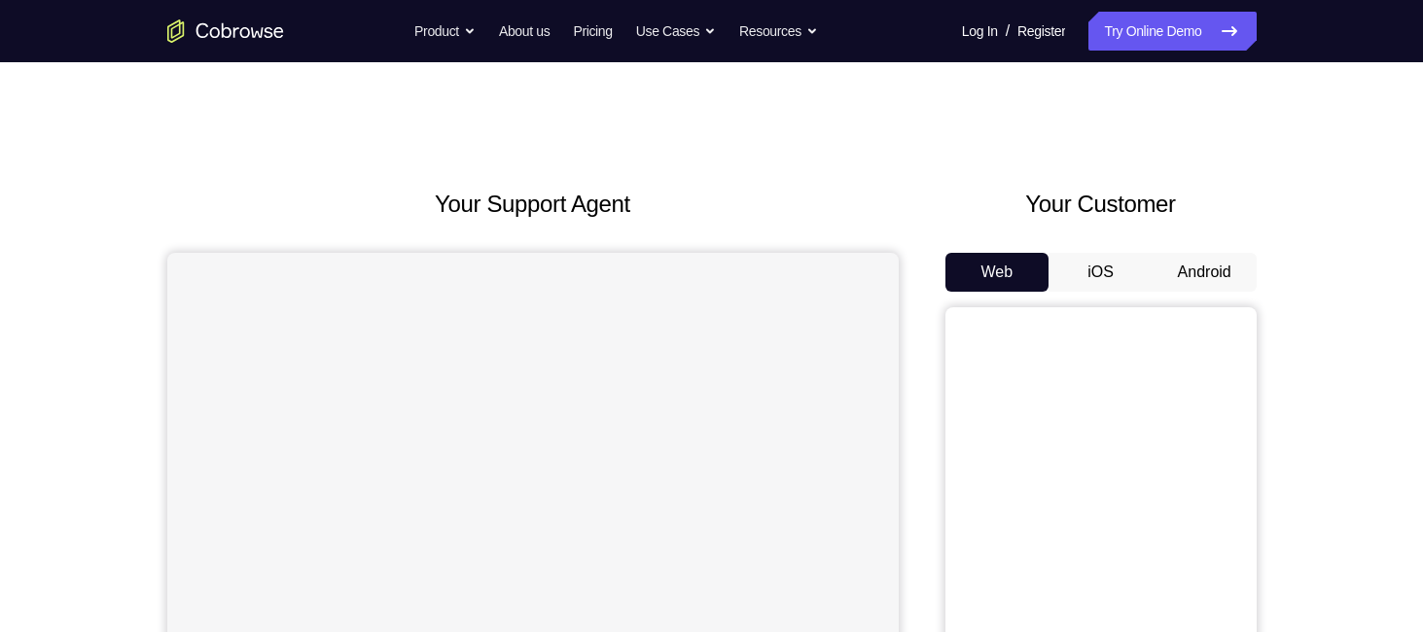  I want to click on a: Pricing, so click(592, 31).